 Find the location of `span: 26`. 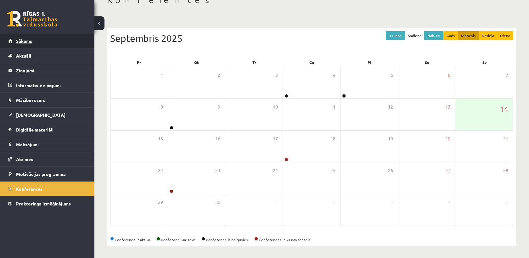

span: 26 is located at coordinates (390, 170).